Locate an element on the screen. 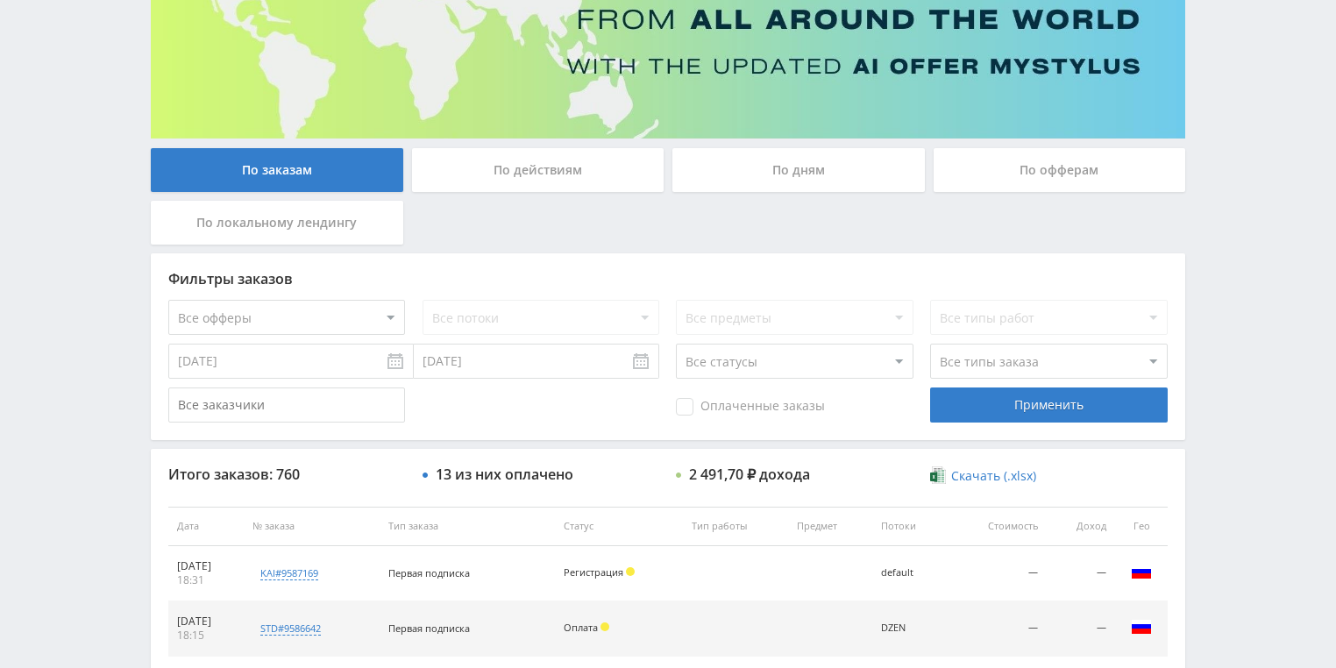 This screenshot has height=668, width=1336. th: Дата is located at coordinates (206, 526).